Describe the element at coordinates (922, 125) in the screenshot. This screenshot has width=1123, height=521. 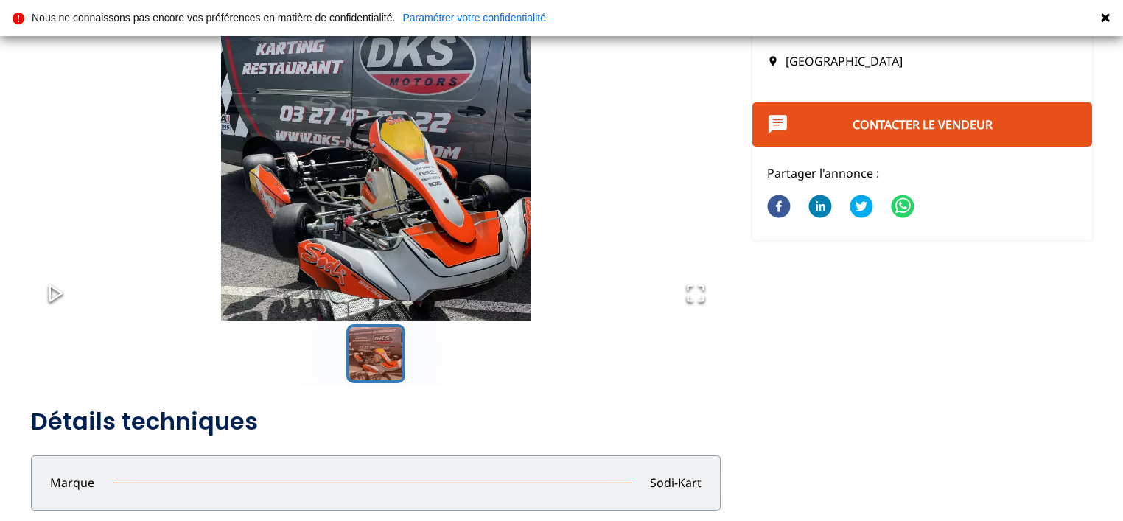
I see `button: Contacter le vendeur` at that location.